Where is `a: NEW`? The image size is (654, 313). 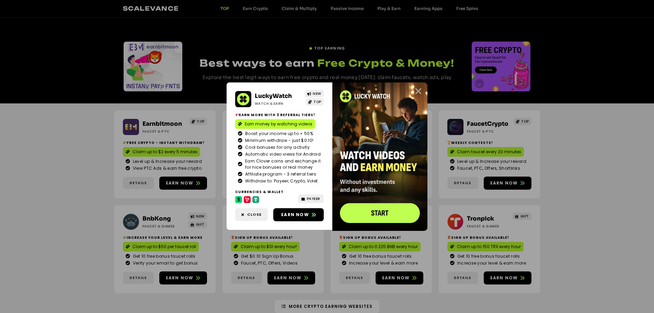
a: NEW is located at coordinates (314, 93).